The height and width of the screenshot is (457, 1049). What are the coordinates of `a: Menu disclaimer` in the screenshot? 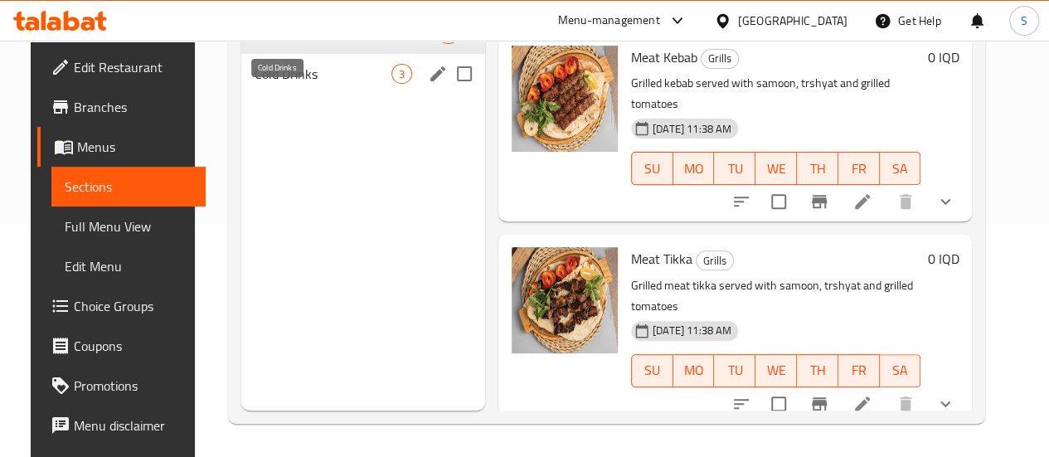 It's located at (121, 425).